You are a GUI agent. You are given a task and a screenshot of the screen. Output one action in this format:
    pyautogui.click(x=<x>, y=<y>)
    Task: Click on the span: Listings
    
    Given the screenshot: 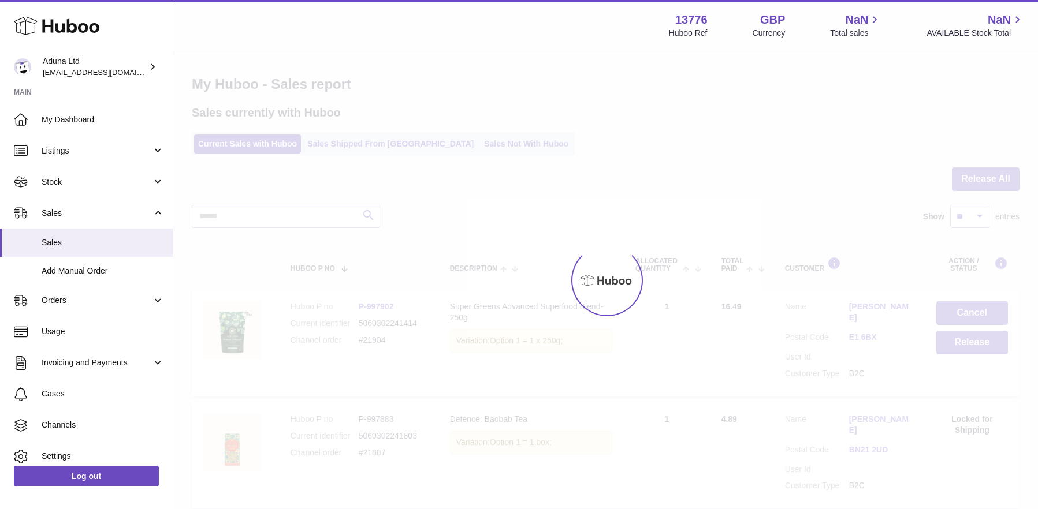 What is the action you would take?
    pyautogui.click(x=96, y=151)
    